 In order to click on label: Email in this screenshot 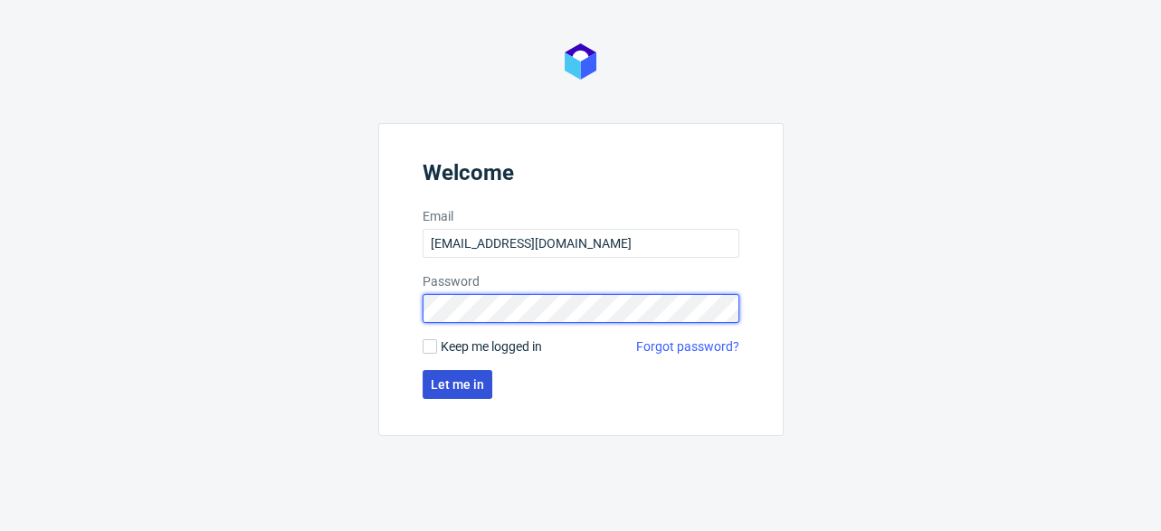, I will do `click(581, 216)`.